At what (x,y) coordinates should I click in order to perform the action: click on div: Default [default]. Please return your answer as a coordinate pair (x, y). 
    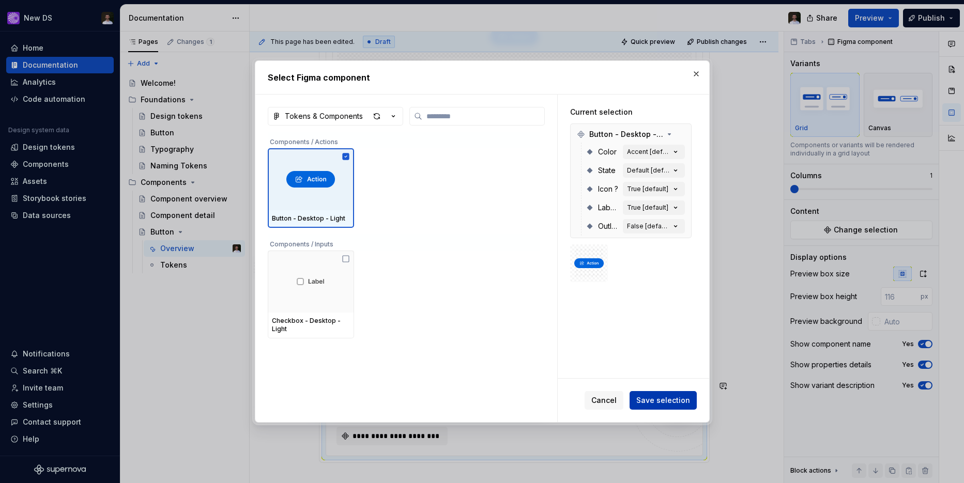
    Looking at the image, I should click on (649, 171).